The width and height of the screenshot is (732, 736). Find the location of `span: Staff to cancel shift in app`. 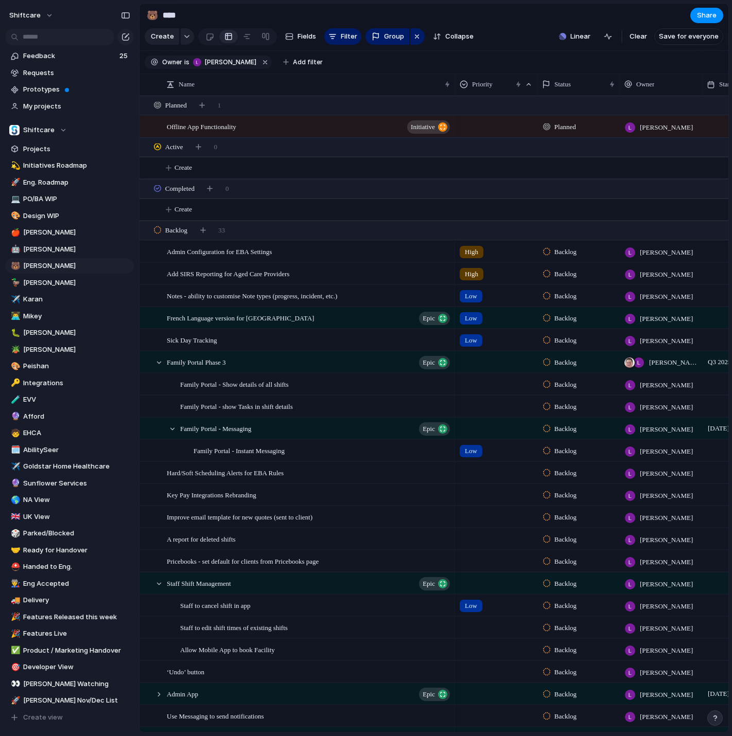

span: Staff to cancel shift in app is located at coordinates (215, 605).